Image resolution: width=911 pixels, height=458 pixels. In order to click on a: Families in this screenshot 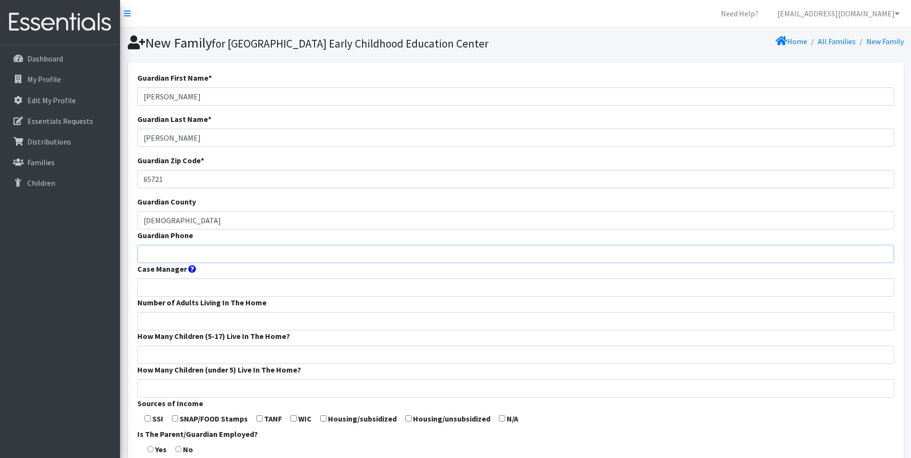, I will do `click(60, 162)`.